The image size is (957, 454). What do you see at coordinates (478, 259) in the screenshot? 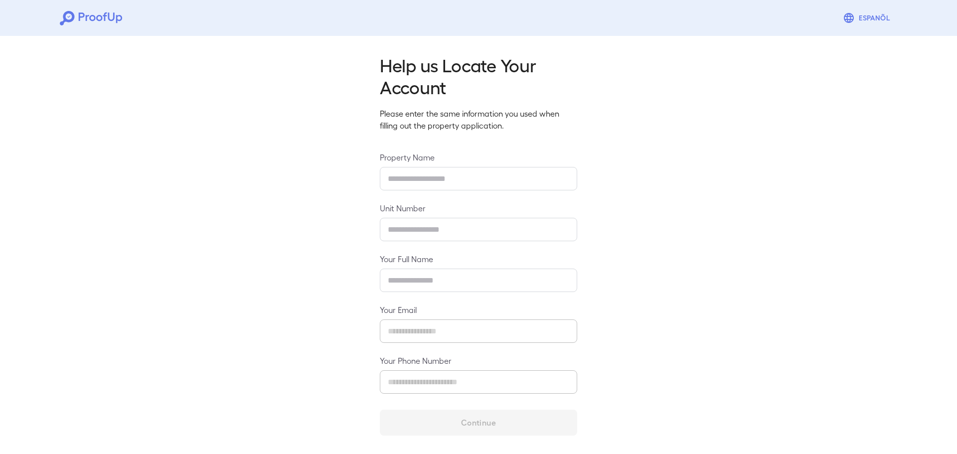
I see `label: Your Full Name` at bounding box center [478, 259].